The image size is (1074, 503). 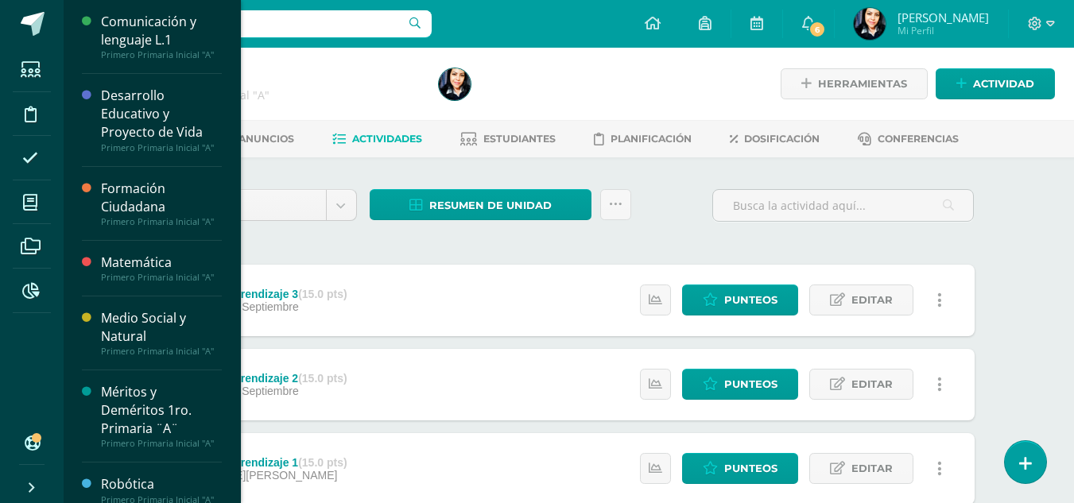 What do you see at coordinates (161, 119) in the screenshot?
I see `a: Desarrollo Educativo y Proyecto de VidaPrimero Primaria Inicial "A"` at bounding box center [161, 119].